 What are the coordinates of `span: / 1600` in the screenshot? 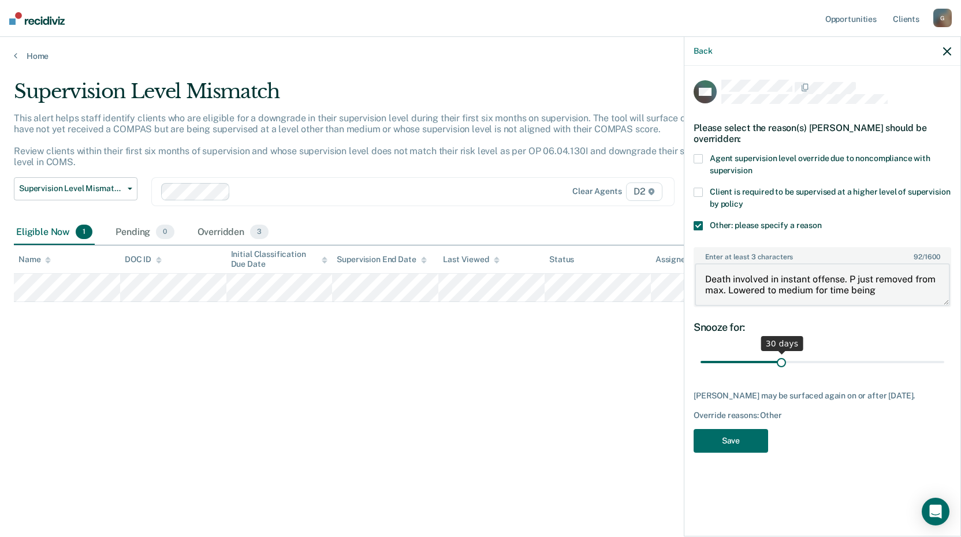 It's located at (926, 257).